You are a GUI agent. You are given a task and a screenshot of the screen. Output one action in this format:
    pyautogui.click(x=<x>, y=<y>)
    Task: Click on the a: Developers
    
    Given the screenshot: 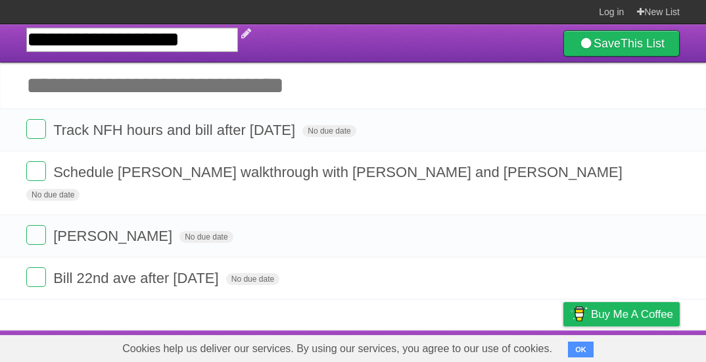 What is the action you would take?
    pyautogui.click(x=458, y=346)
    